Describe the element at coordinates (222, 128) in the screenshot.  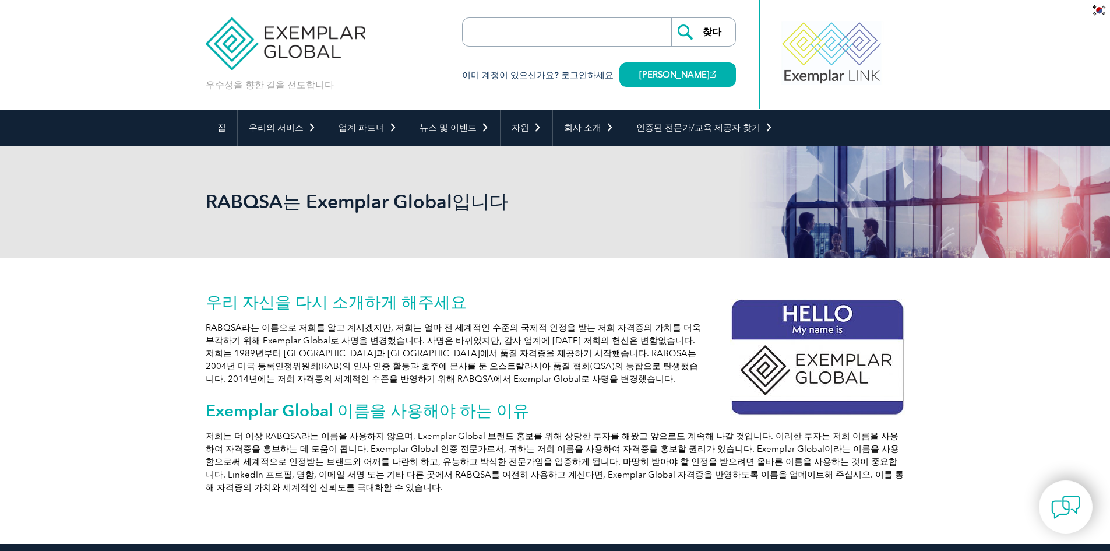
I see `font: 집` at that location.